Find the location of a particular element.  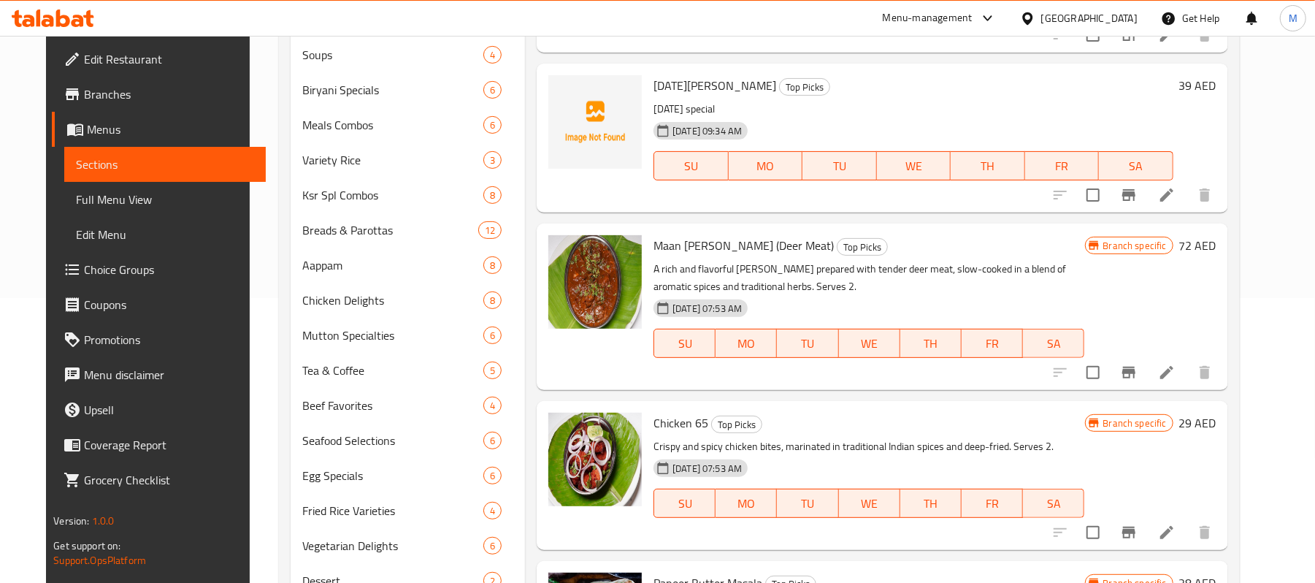

span: Biryani Specials is located at coordinates (393, 90).